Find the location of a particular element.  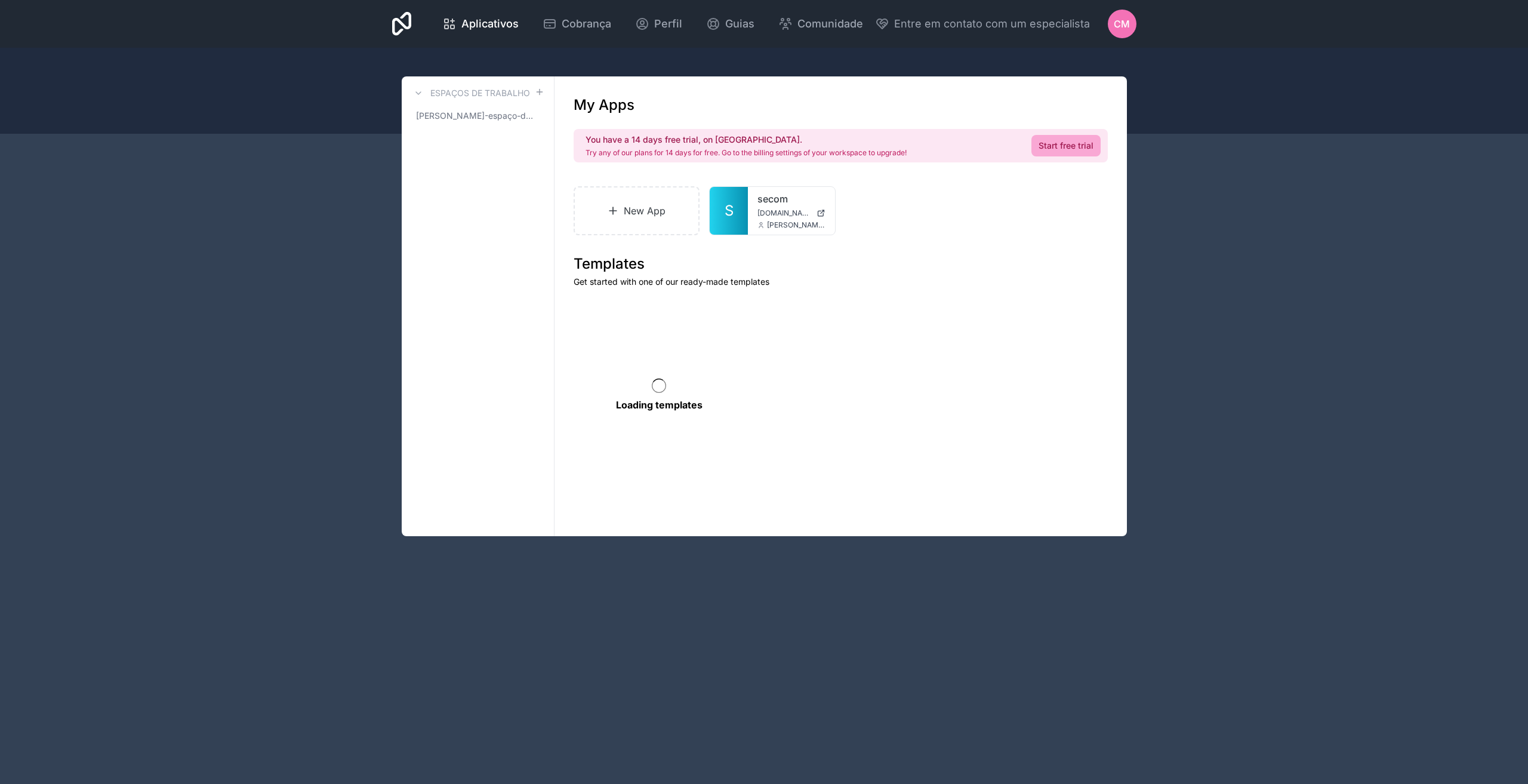

font: Cobrança is located at coordinates (586, 23).